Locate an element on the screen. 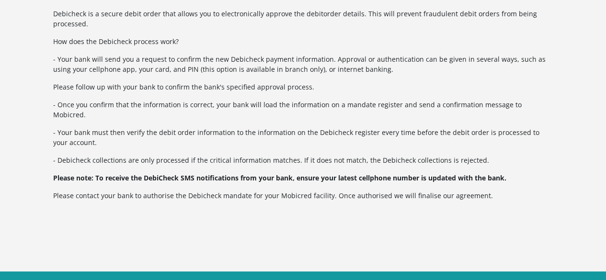 The height and width of the screenshot is (280, 606). p: Please follow up with your bank to confirm the bank's specified approval process. is located at coordinates (303, 87).